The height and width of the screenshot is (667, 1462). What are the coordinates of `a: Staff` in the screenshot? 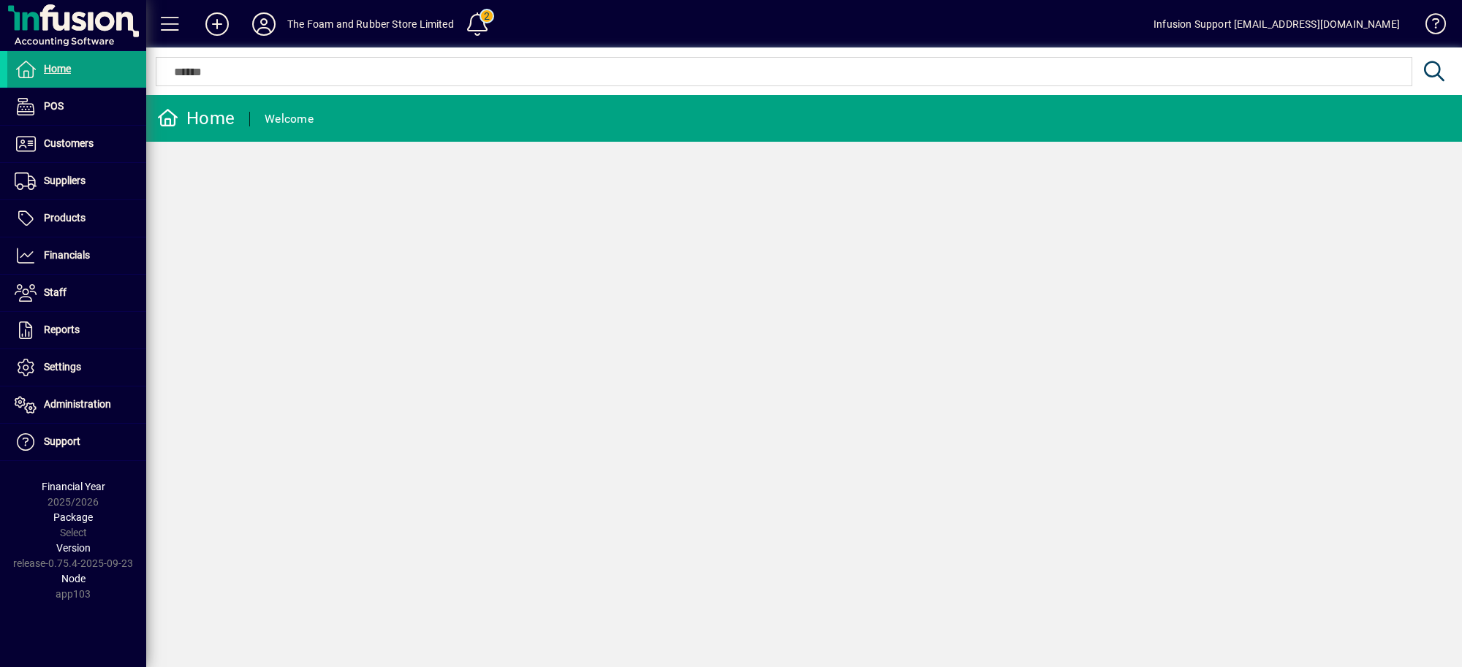 It's located at (77, 293).